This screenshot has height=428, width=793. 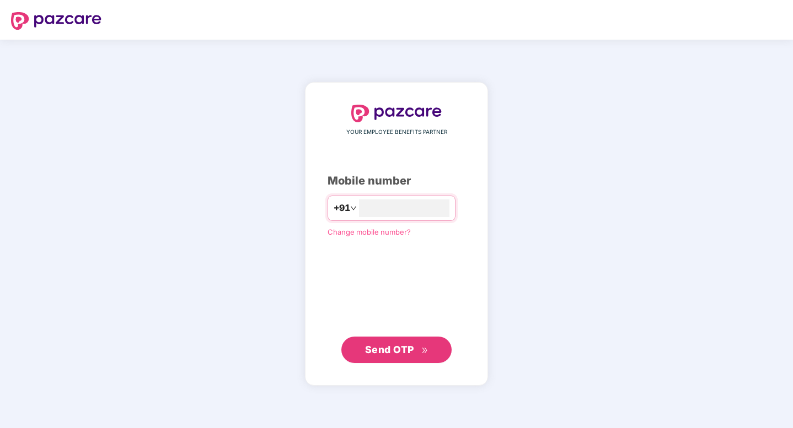 I want to click on span: Change mobile number?, so click(x=369, y=232).